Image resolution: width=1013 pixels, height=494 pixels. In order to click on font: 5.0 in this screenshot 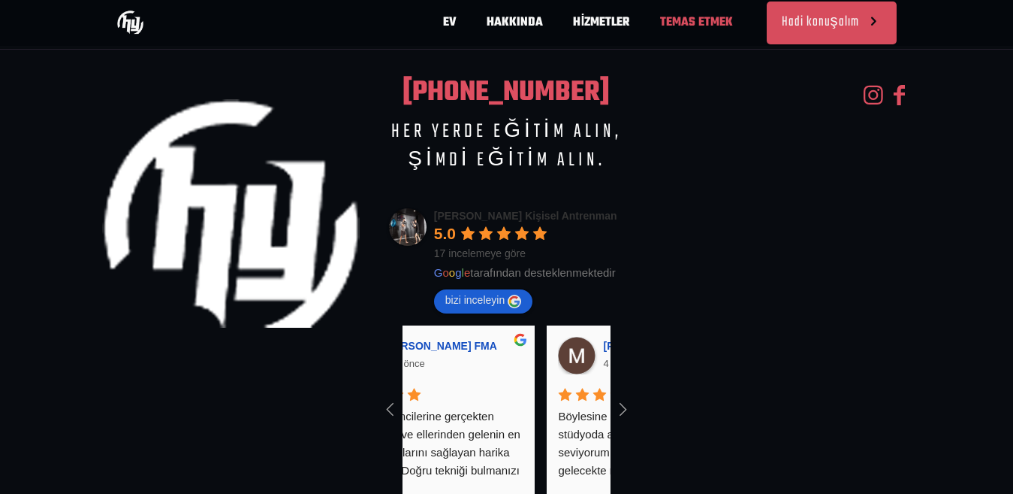, I will do `click(445, 233)`.